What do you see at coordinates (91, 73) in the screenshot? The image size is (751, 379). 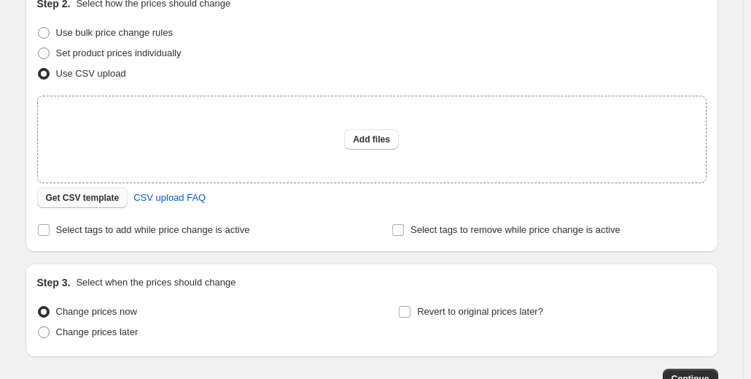 I see `span: Use CSV upload` at bounding box center [91, 73].